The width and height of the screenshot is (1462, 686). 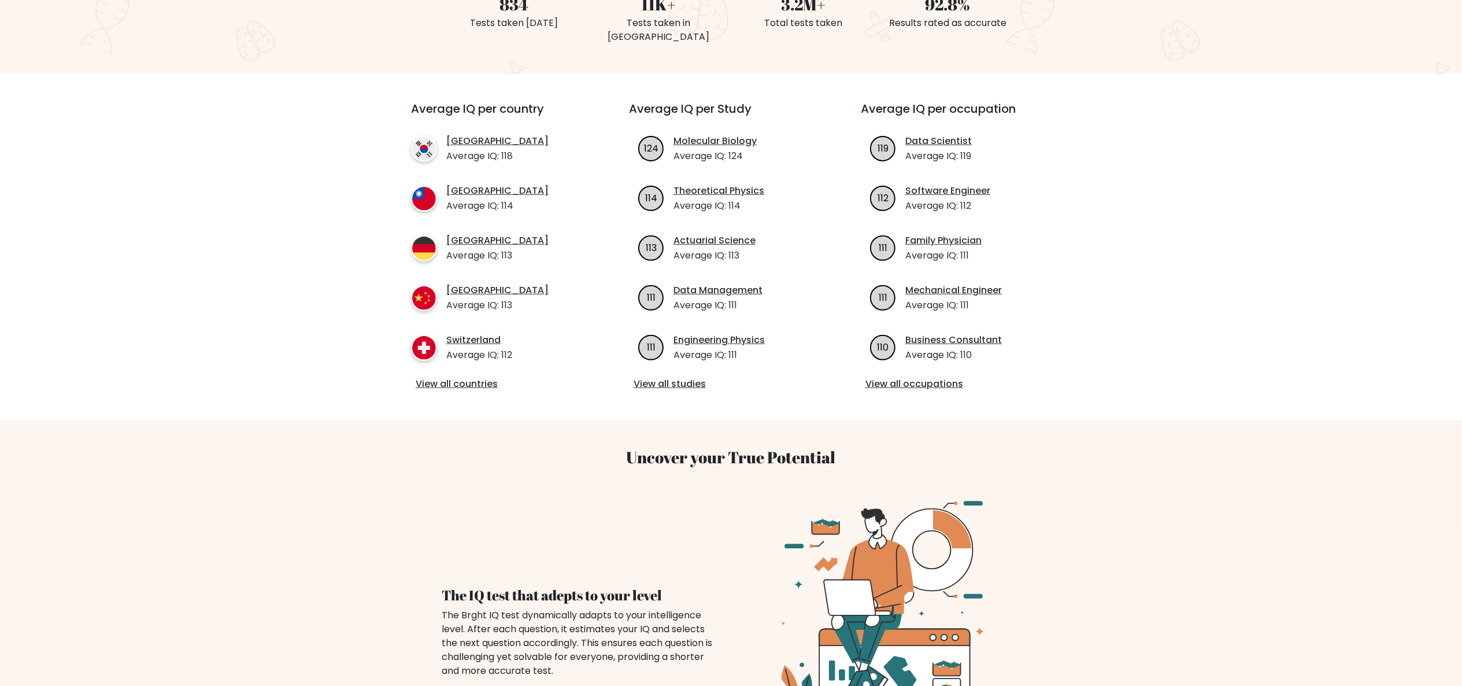 I want to click on p: Average IQ: 124, so click(x=715, y=156).